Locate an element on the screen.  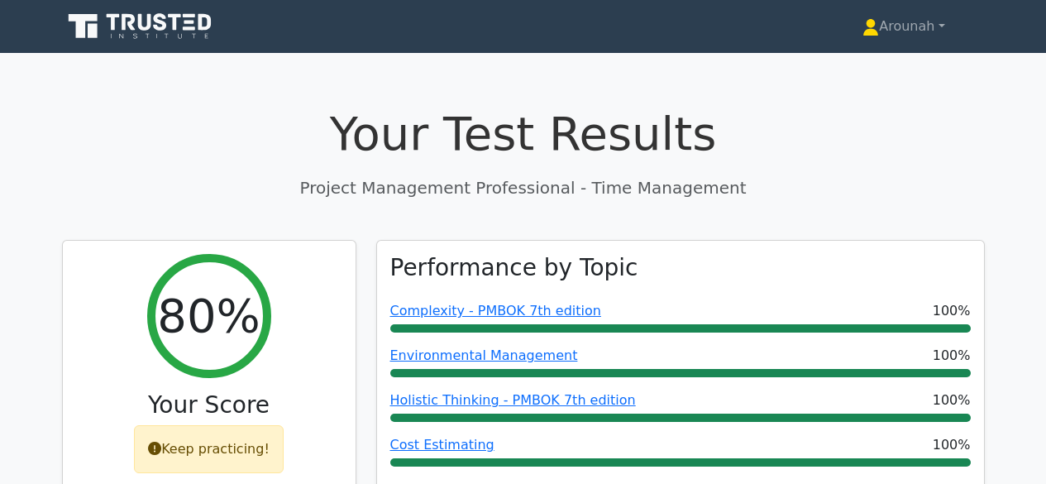
a: Holistic Thinking - PMBOK 7th edition is located at coordinates (513, 399).